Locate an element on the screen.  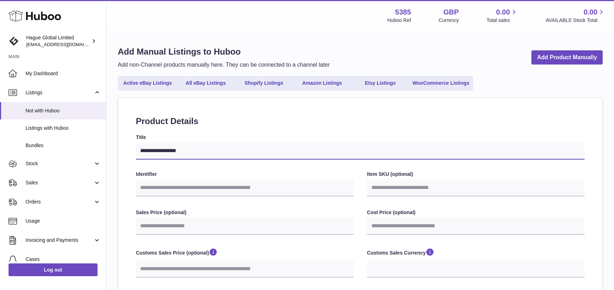
div: Hague Global Limited is located at coordinates (58, 41).